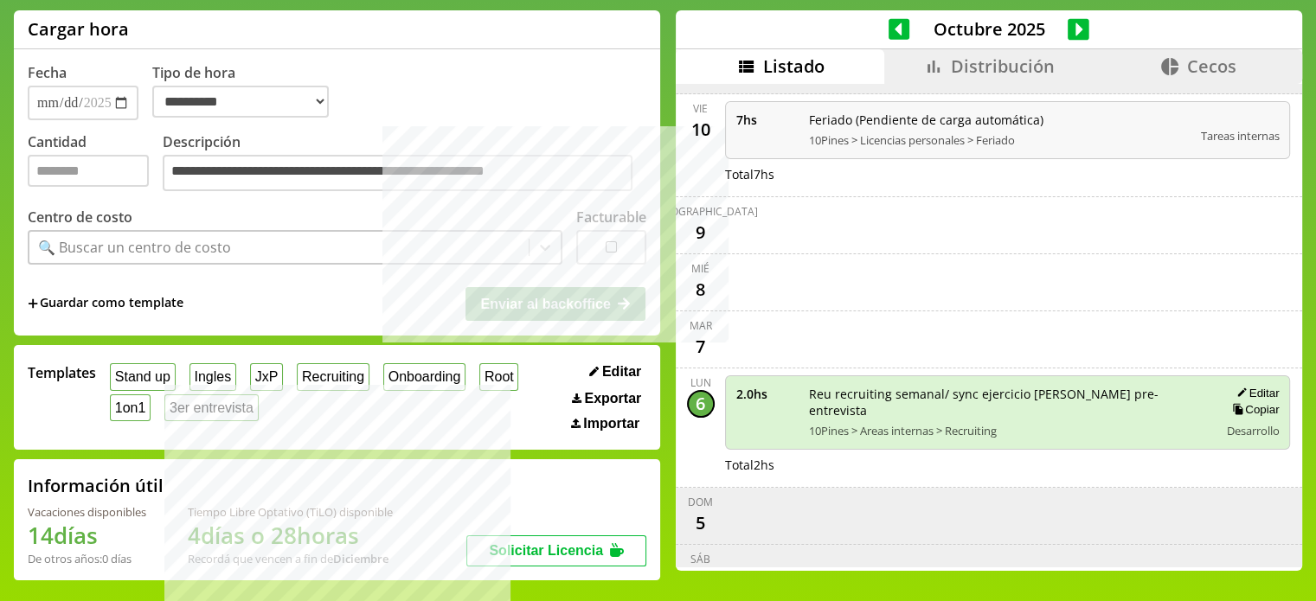  Describe the element at coordinates (1211, 66) in the screenshot. I see `span: Cecos` at that location.